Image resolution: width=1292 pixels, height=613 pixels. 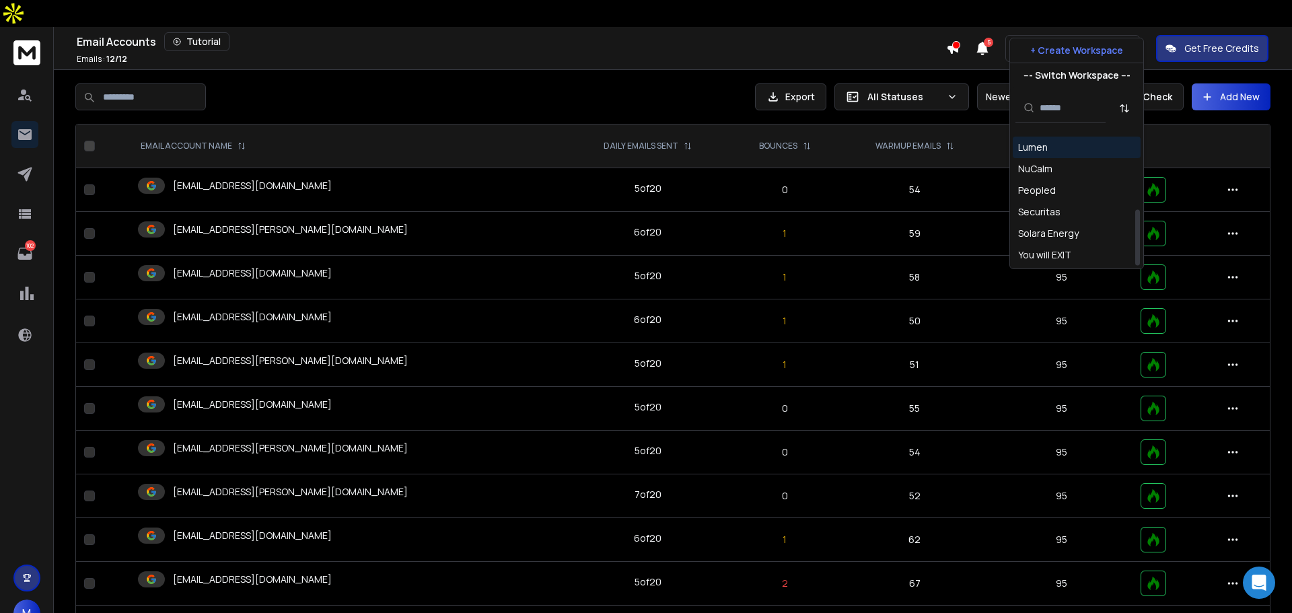 I want to click on div: 7 of 20, so click(x=648, y=494).